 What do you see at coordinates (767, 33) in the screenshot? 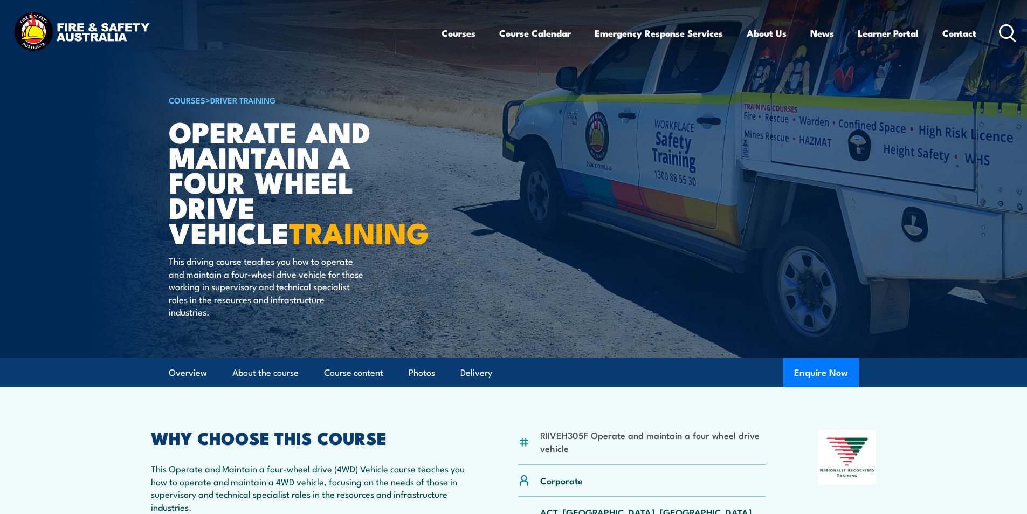
I see `a: About Us` at bounding box center [767, 33].